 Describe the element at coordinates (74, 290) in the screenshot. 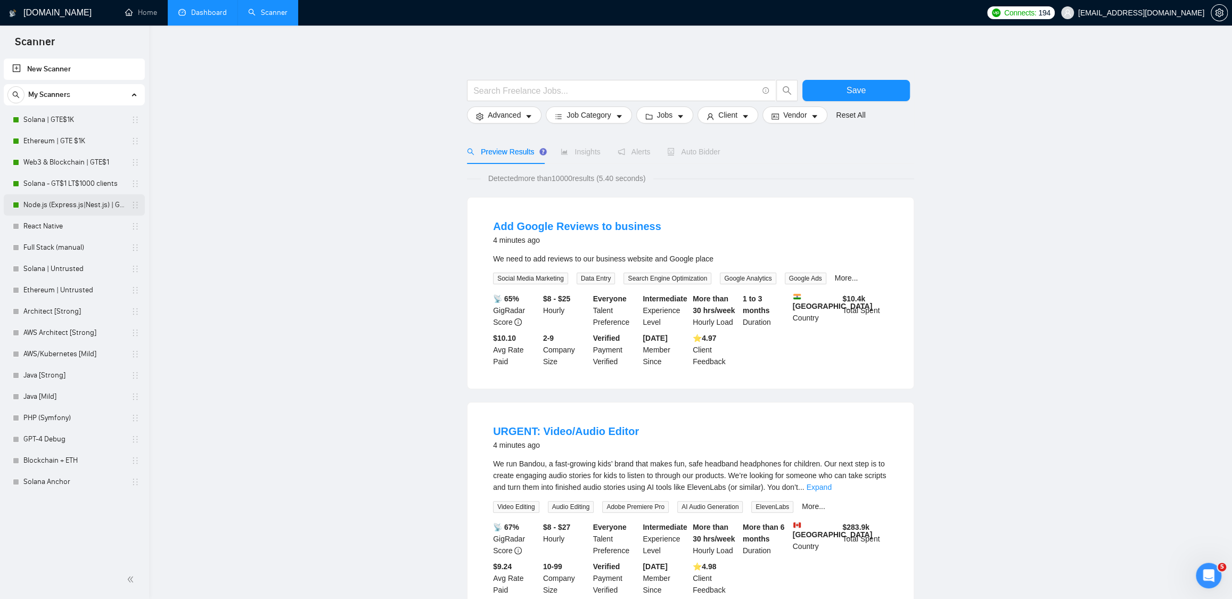

I see `a: Ethereum | Untrusted` at that location.